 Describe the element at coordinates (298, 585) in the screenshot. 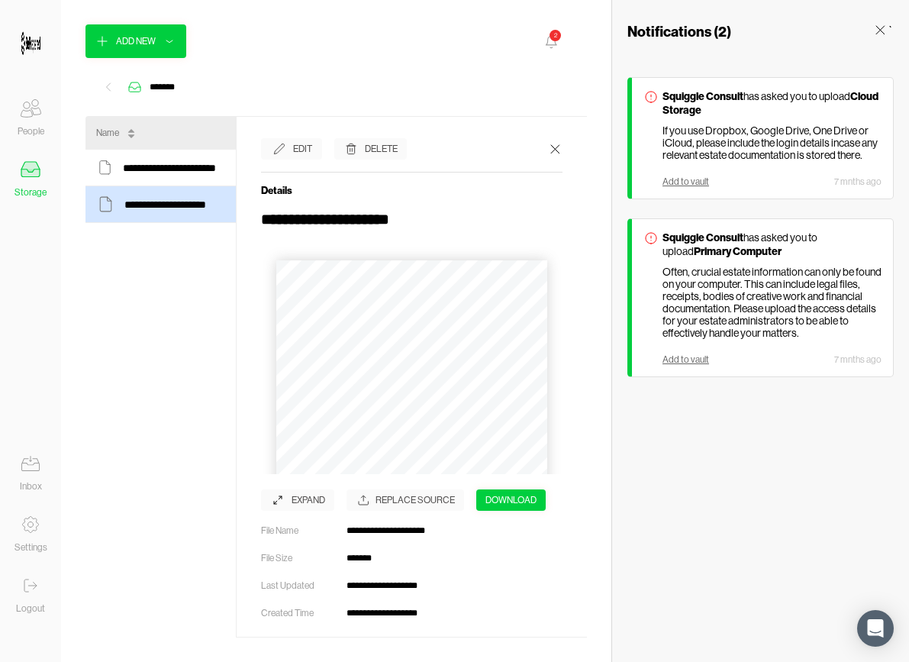

I see `div: Last Updated` at that location.